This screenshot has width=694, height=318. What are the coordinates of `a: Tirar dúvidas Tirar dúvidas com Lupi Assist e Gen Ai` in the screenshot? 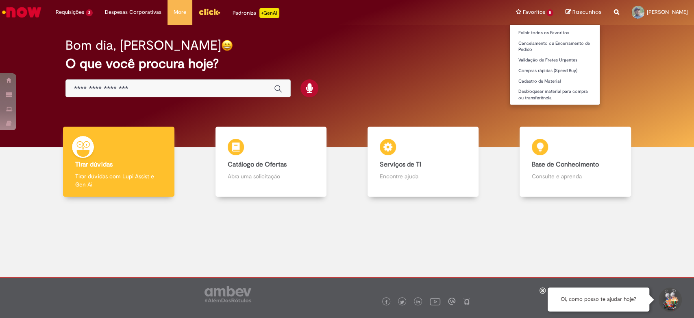 It's located at (119, 161).